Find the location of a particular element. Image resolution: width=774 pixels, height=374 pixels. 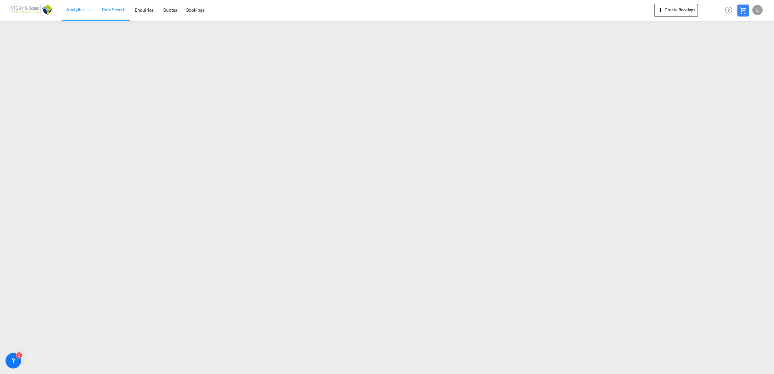

span: Rate Search is located at coordinates (114, 9).